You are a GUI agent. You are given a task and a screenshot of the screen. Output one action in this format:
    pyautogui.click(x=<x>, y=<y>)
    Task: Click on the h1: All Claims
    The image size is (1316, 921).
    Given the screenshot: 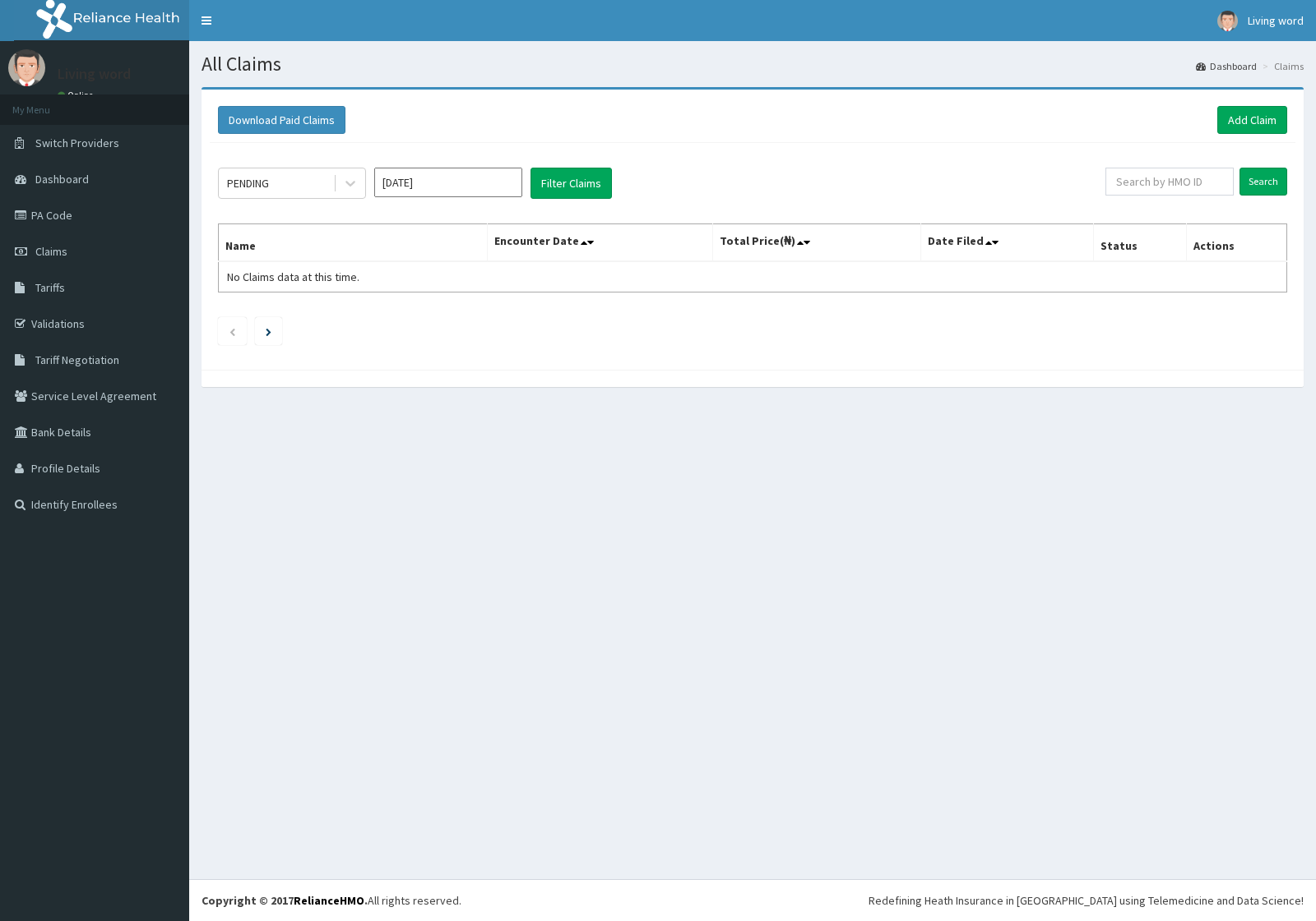 What is the action you would take?
    pyautogui.click(x=752, y=64)
    